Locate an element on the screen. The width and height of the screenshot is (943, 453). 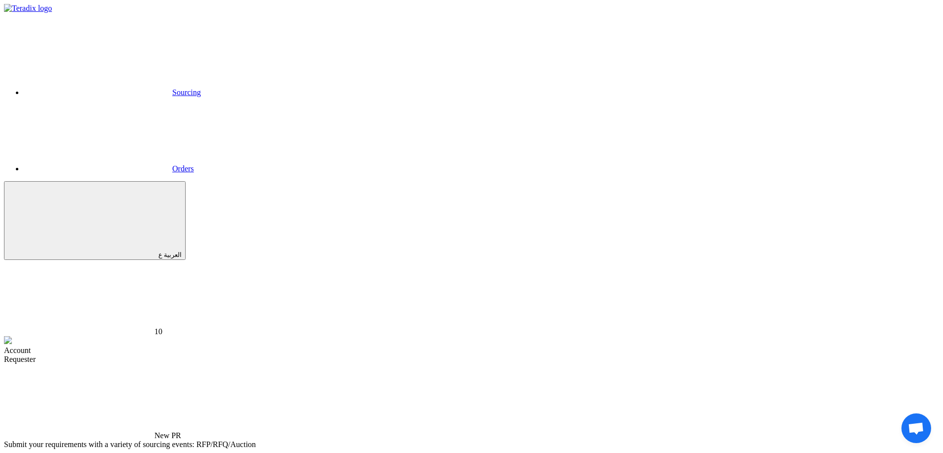
span: New PR is located at coordinates (168, 435).